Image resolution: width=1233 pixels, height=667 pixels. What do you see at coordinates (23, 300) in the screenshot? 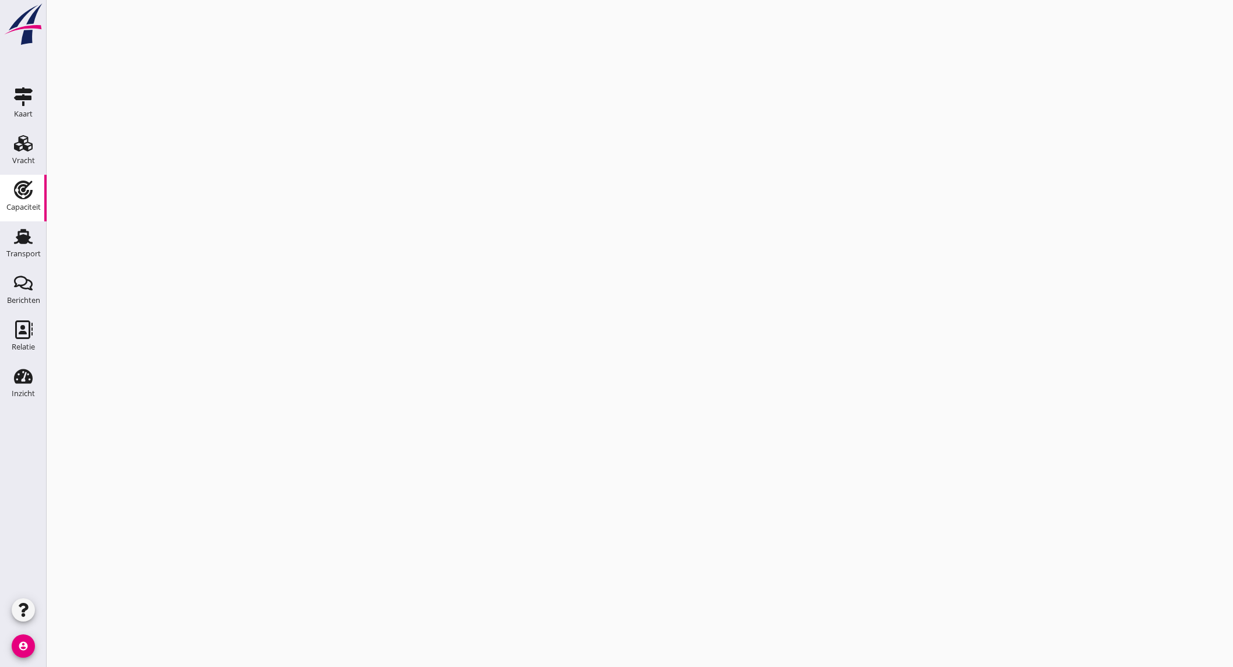
I see `div: Berichten` at bounding box center [23, 300].